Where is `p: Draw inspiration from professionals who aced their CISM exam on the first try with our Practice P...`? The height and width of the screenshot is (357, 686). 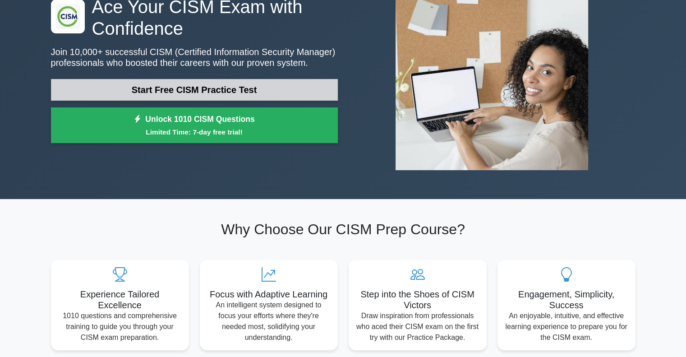 p: Draw inspiration from professionals who aced their CISM exam on the first try with our Practice P... is located at coordinates (418, 327).